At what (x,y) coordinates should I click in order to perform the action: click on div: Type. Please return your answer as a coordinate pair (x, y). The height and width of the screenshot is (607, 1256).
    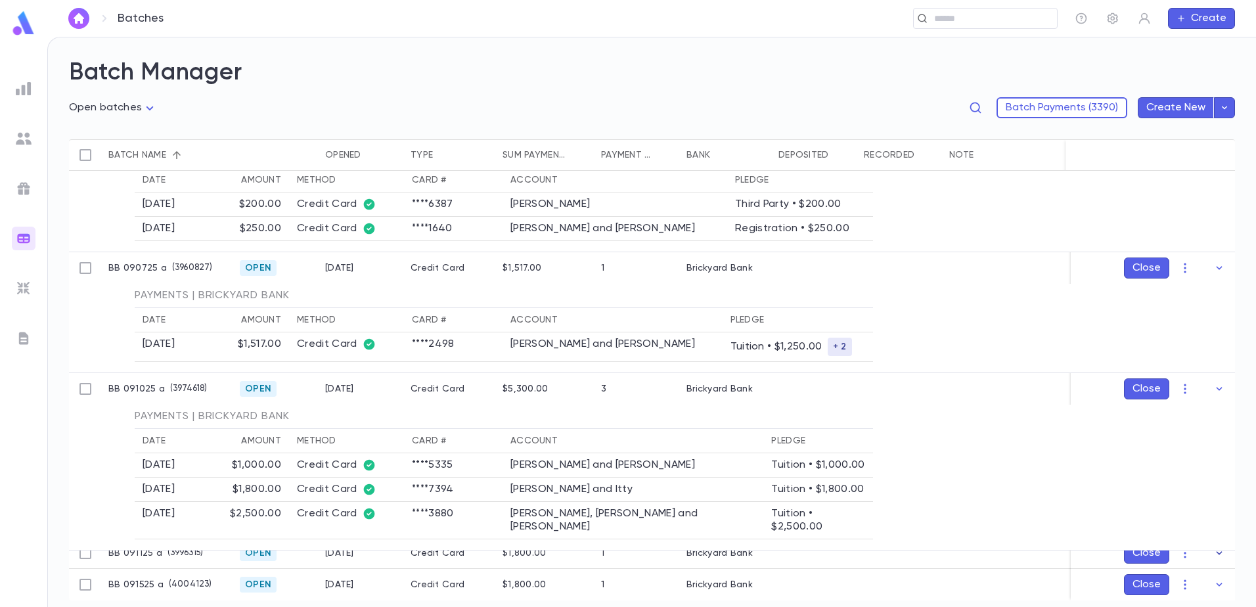
    Looking at the image, I should click on (450, 155).